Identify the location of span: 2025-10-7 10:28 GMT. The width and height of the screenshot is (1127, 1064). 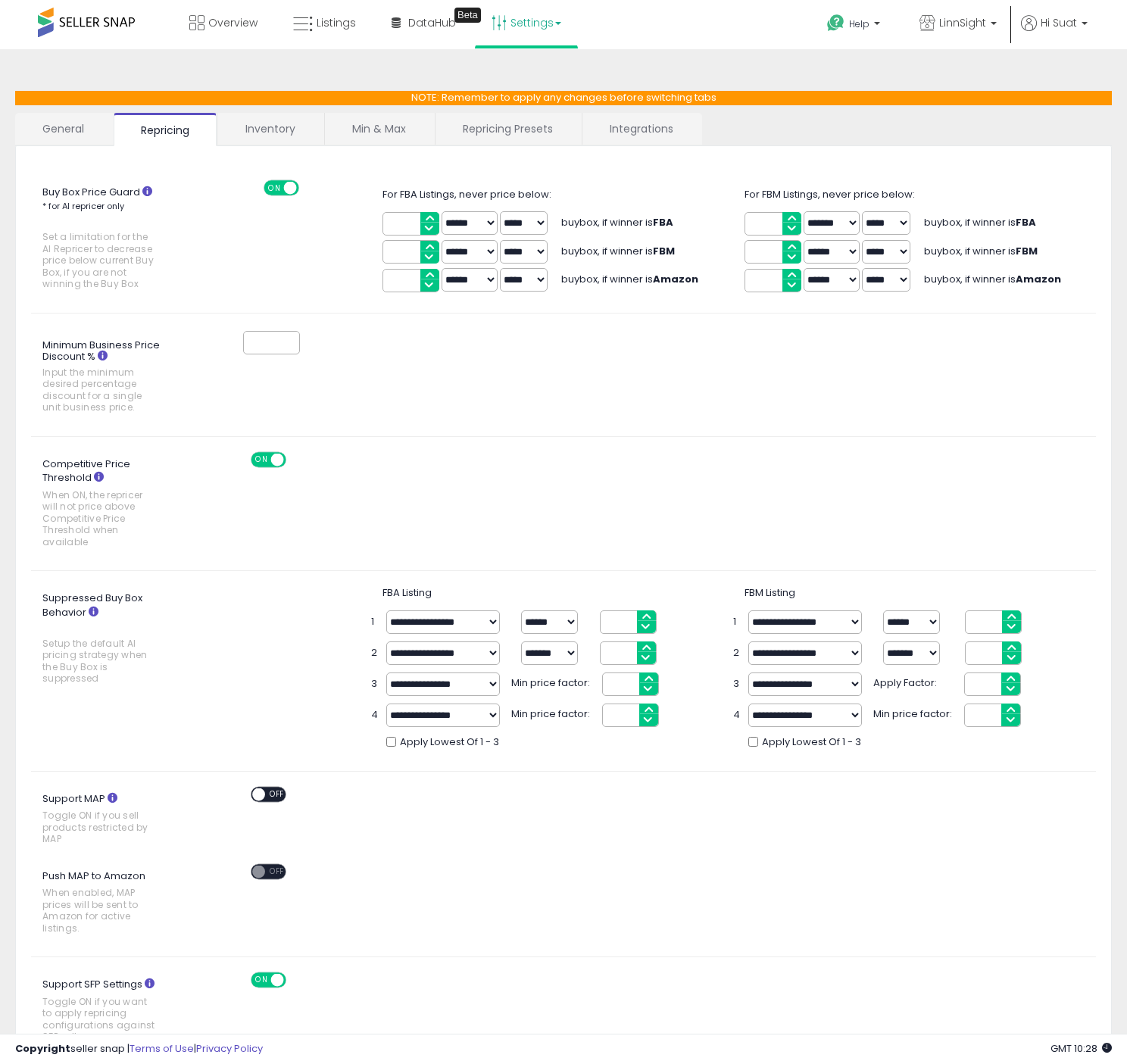
(1081, 1048).